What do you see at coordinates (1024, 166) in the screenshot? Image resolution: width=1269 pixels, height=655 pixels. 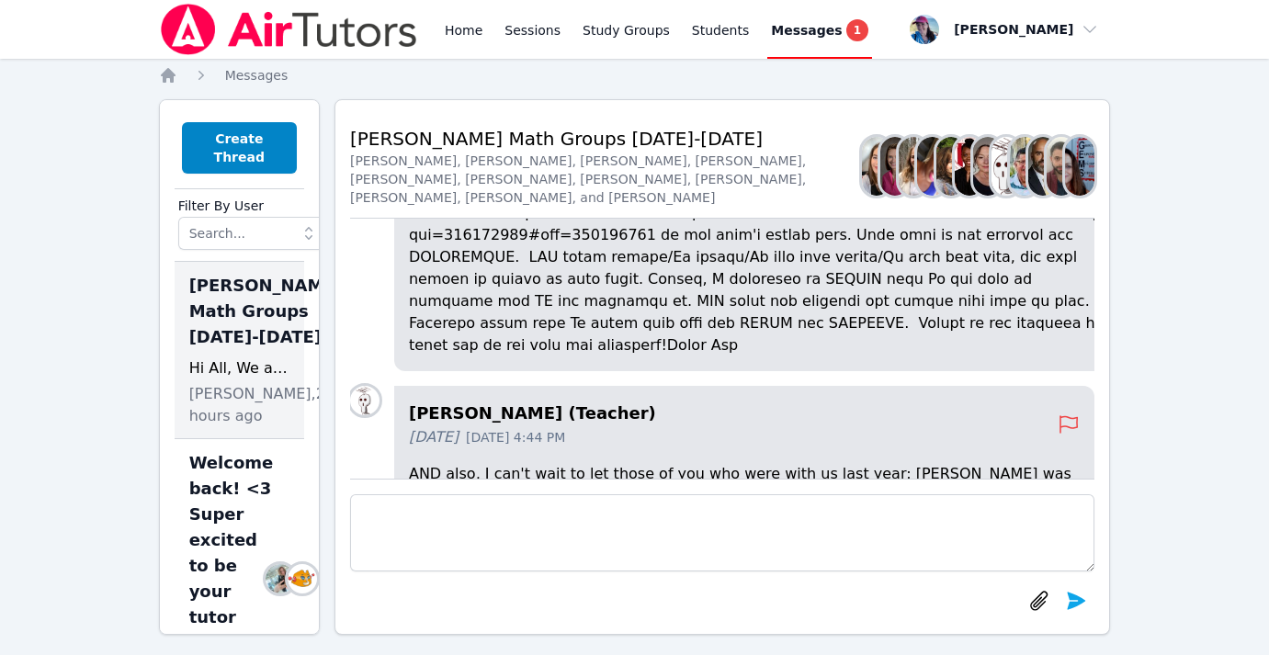 I see `img: Jorge Calderon` at bounding box center [1024, 166].